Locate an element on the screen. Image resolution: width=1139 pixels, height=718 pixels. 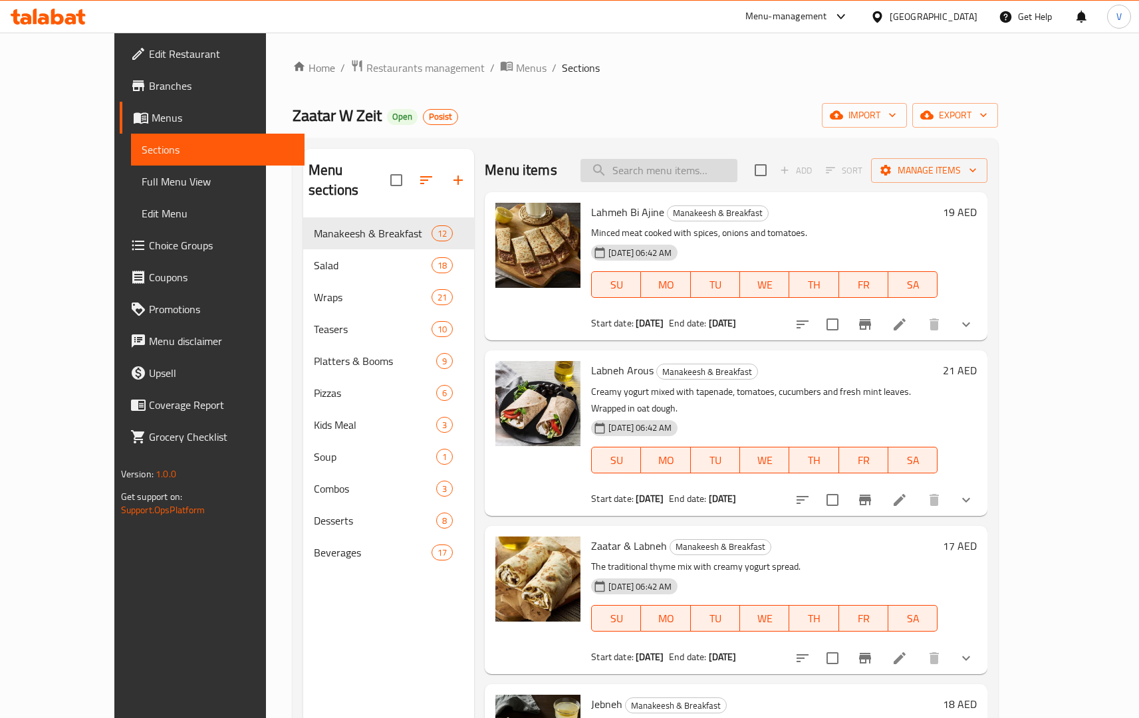
span: Kids Meal is located at coordinates (375, 425).